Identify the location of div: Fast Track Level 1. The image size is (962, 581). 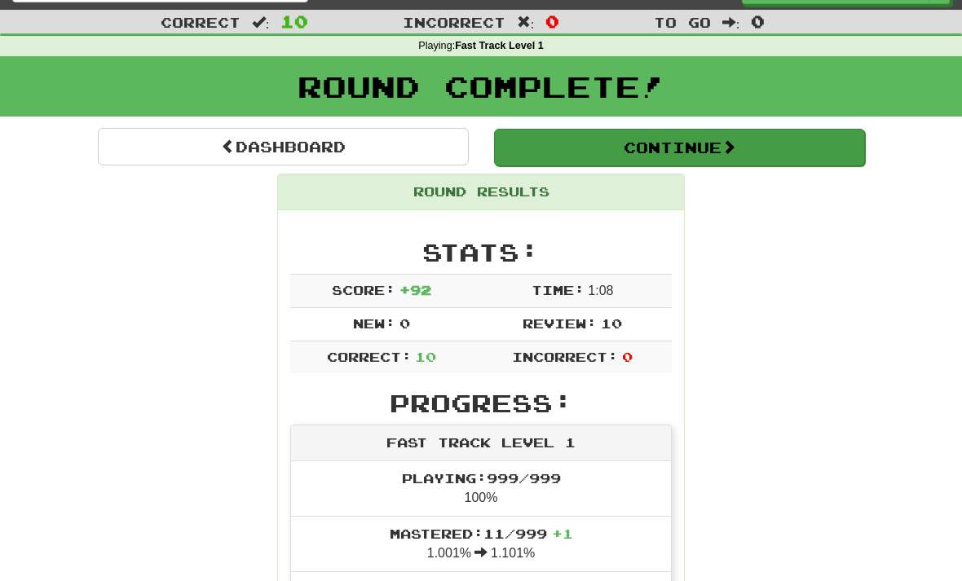
(481, 443).